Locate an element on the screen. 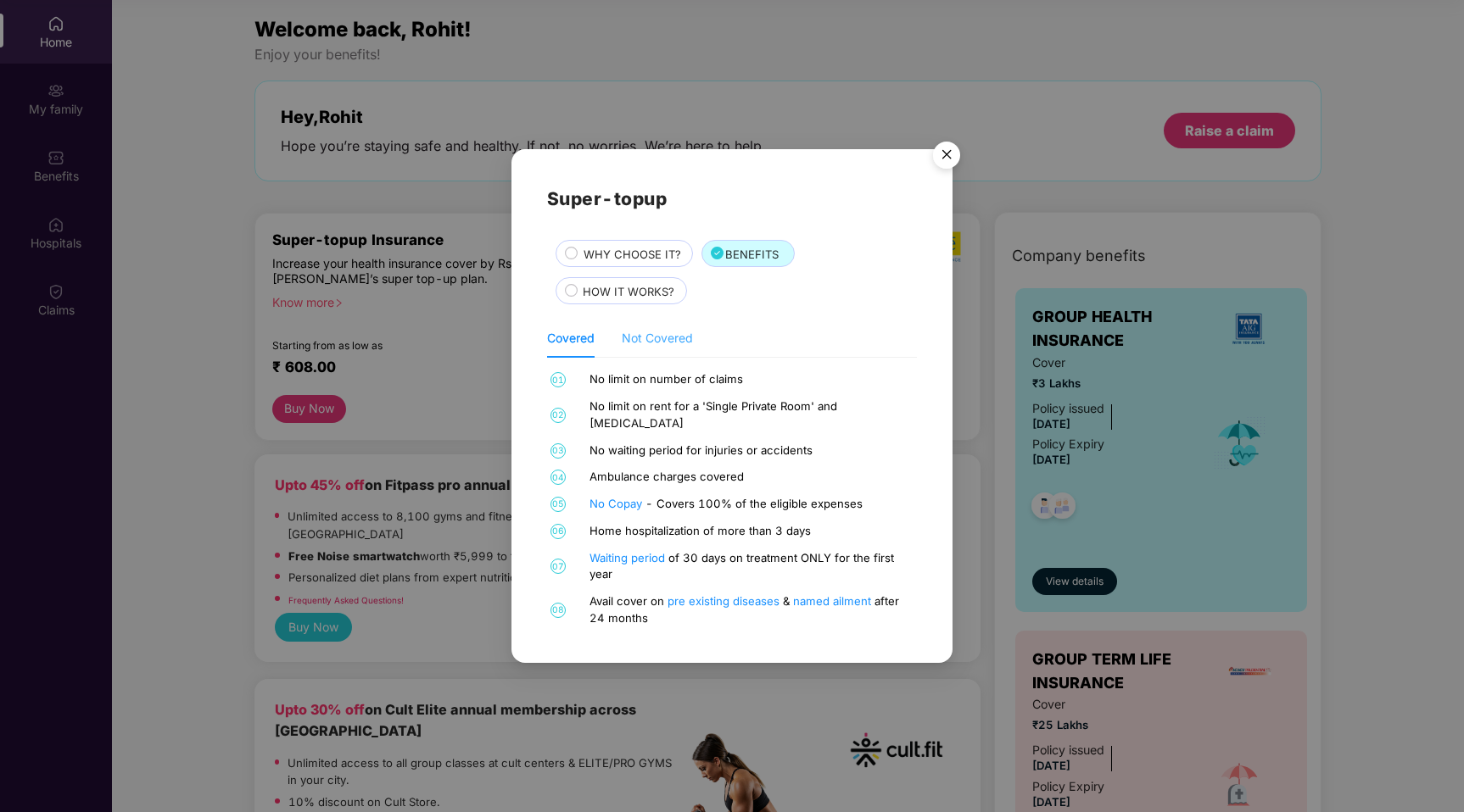 The image size is (1464, 812). div: Covered is located at coordinates (571, 338).